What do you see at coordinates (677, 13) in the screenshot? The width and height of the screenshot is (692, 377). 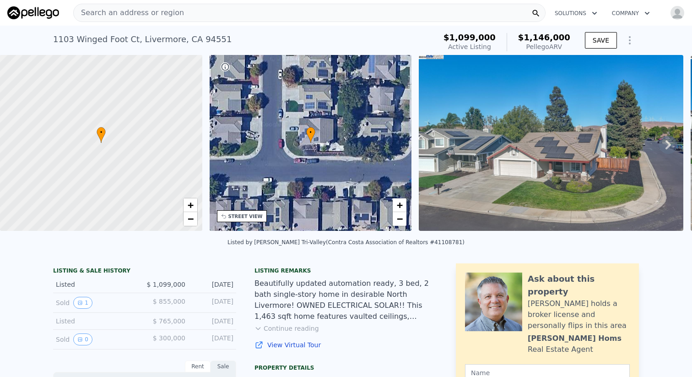 I see `img: avatar` at bounding box center [677, 13].